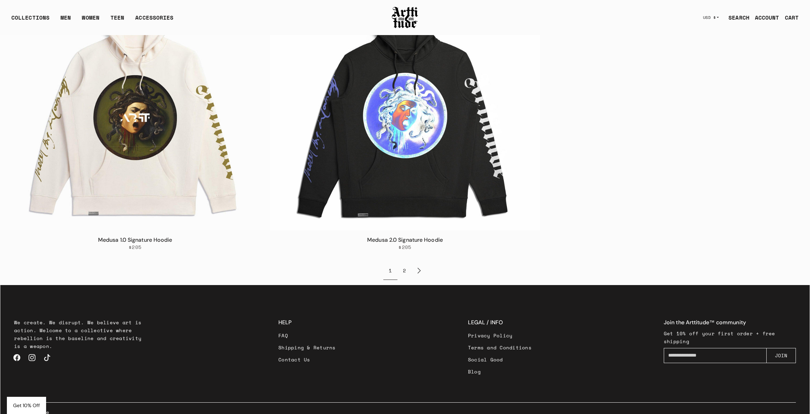 Image resolution: width=810 pixels, height=414 pixels. Describe the element at coordinates (500, 335) in the screenshot. I see `a: Privacy Policy` at that location.